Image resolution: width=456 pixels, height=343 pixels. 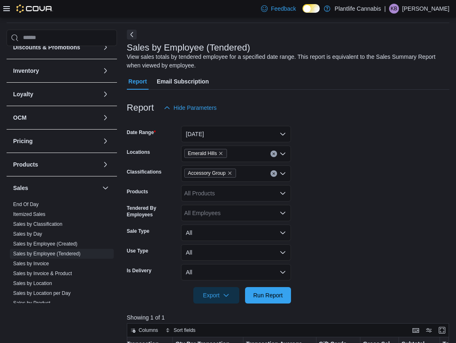 I want to click on a: Sales by Location, so click(x=32, y=283).